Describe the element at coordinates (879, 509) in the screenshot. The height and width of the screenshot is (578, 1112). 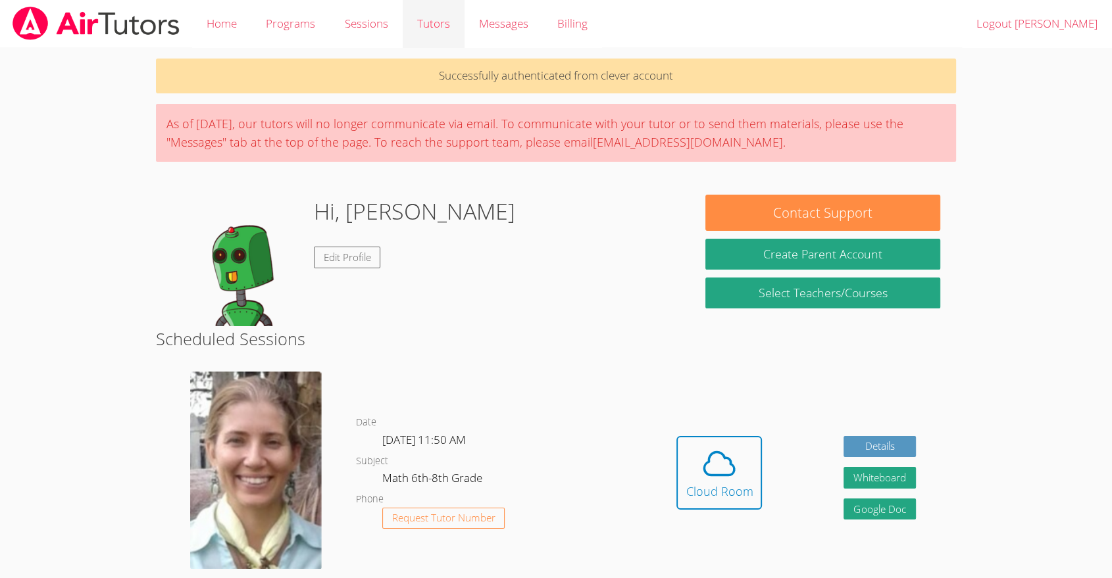
I see `a: Google Doc` at that location.